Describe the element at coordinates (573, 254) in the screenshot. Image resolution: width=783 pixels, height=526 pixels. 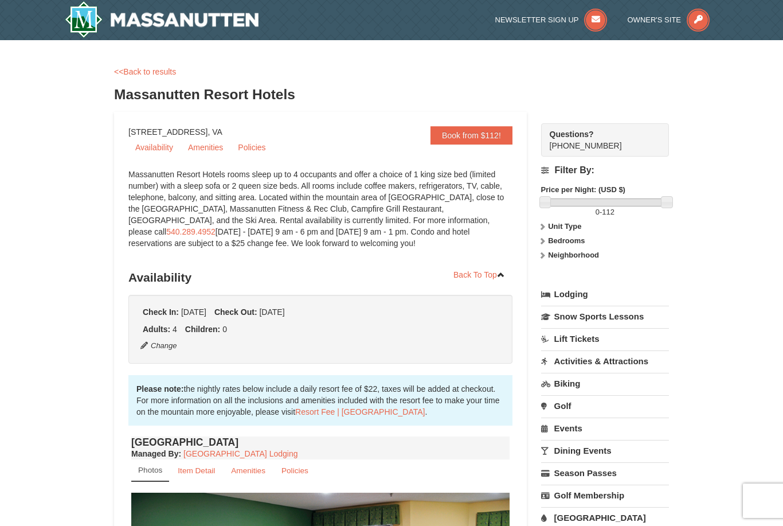
I see `strong: Neighborhood` at that location.